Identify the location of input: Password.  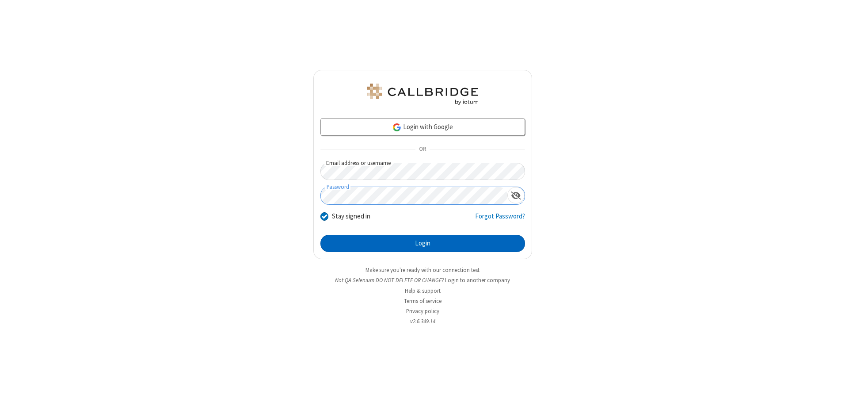
(414, 195).